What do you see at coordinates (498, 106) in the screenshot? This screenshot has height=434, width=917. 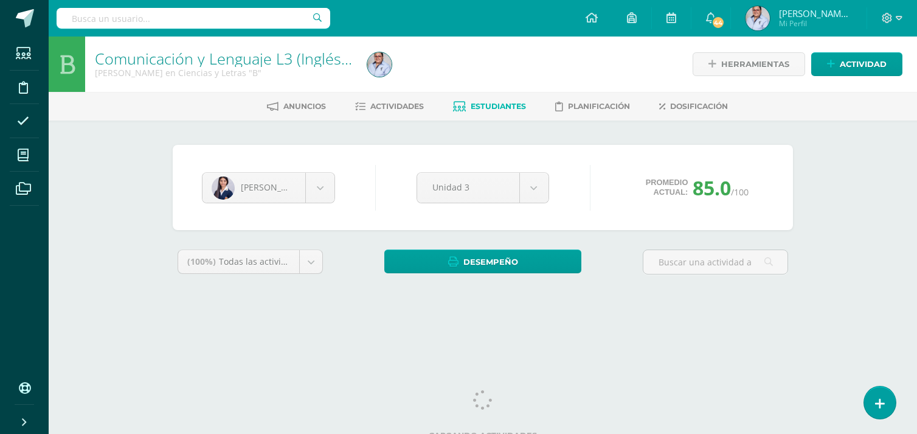 I see `span: Estudiantes` at bounding box center [498, 106].